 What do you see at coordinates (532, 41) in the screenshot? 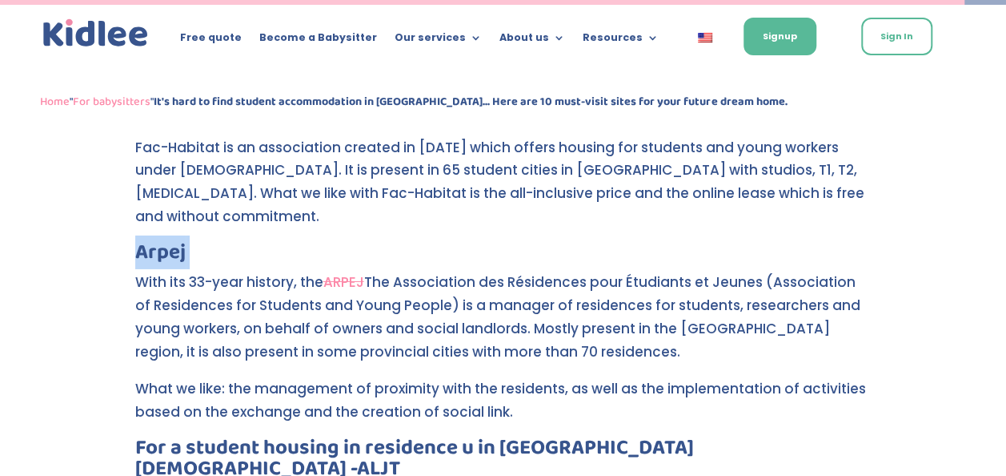
I see `a: About us` at bounding box center [532, 41].